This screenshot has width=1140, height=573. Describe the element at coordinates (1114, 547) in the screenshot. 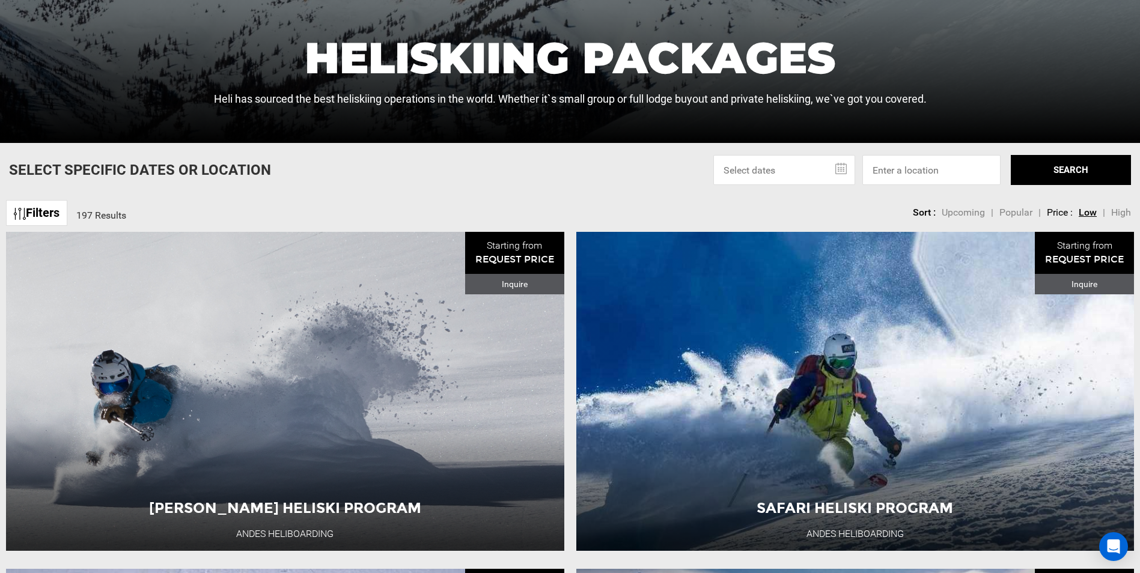

I see `div: Open Intercom Messenger` at that location.